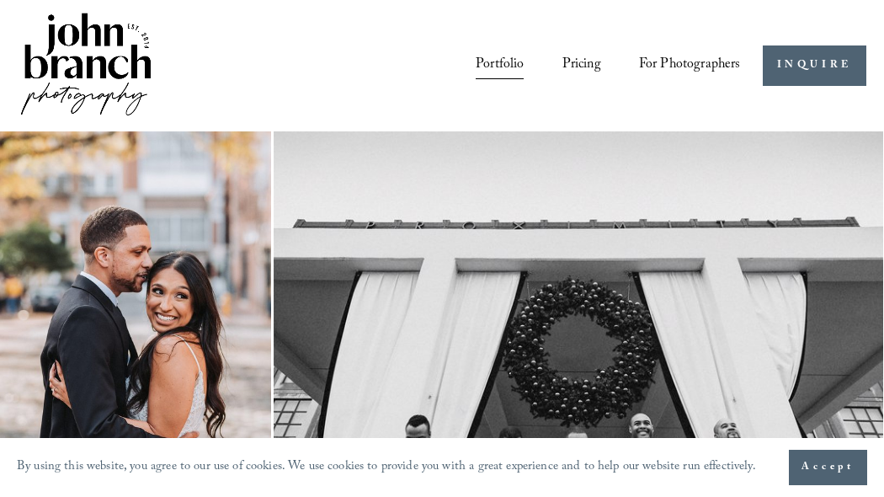  Describe the element at coordinates (828, 467) in the screenshot. I see `span: Accept` at that location.